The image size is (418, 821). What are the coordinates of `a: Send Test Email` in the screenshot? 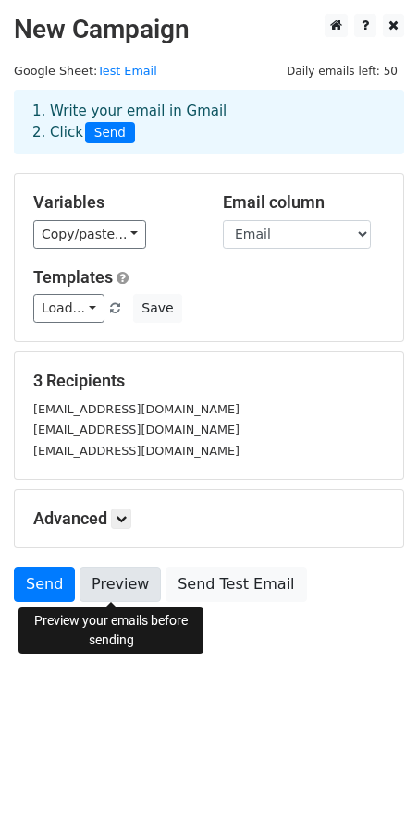 It's located at (236, 584).